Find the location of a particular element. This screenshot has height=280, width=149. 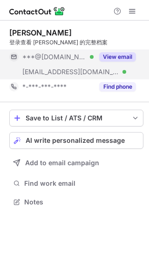

button: Find work email is located at coordinates (76, 183).